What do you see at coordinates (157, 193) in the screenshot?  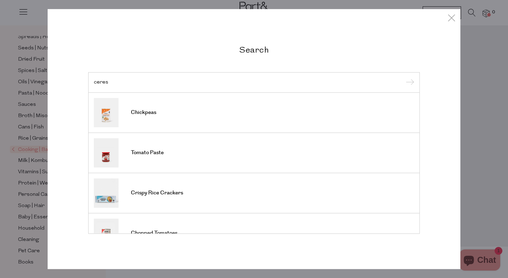 I see `span: Crispy Rice Crackers` at bounding box center [157, 193].